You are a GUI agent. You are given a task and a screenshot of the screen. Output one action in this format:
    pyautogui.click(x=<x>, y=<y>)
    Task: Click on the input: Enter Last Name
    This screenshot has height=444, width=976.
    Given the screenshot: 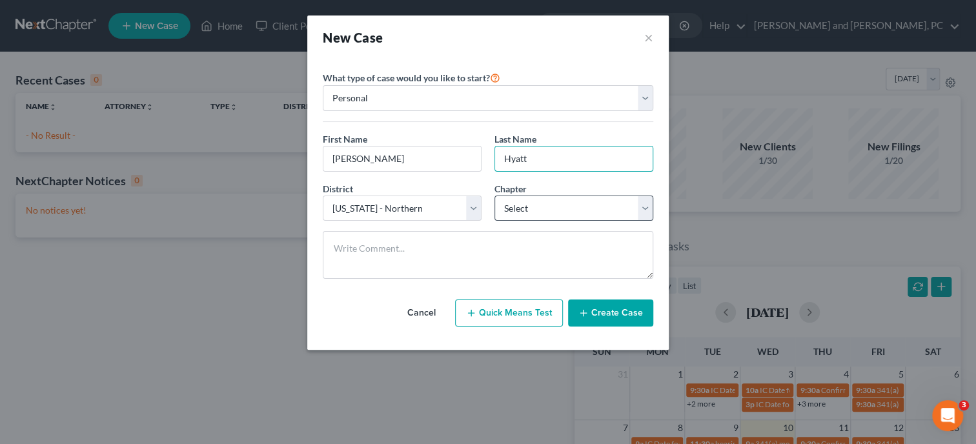 What is the action you would take?
    pyautogui.click(x=574, y=159)
    